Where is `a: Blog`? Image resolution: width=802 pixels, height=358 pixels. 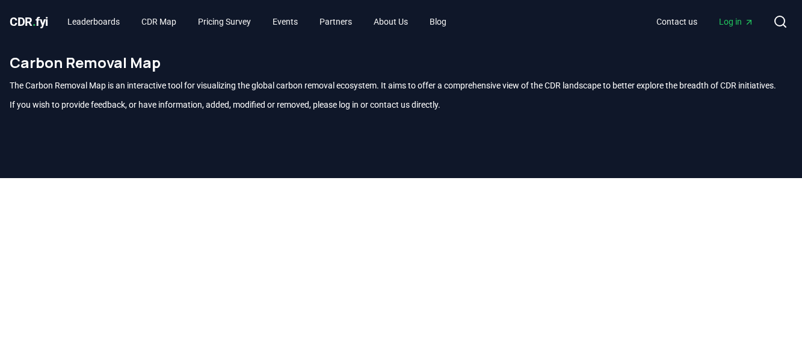
a: Blog is located at coordinates (438, 22).